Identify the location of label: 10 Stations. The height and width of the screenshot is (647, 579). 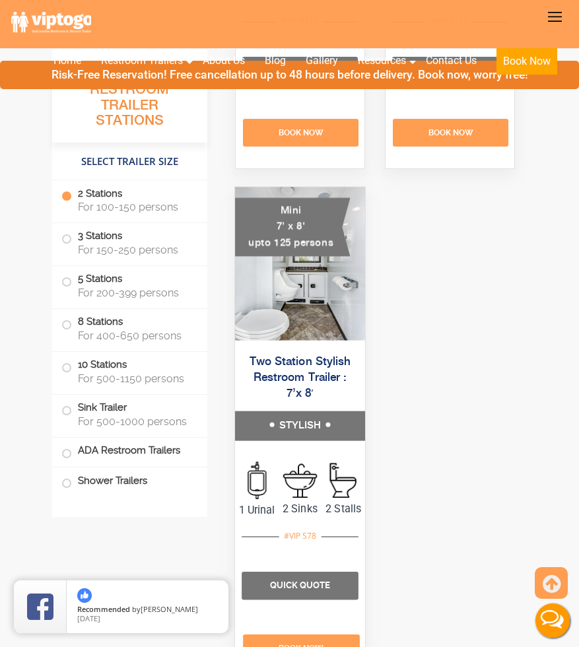
(129, 370).